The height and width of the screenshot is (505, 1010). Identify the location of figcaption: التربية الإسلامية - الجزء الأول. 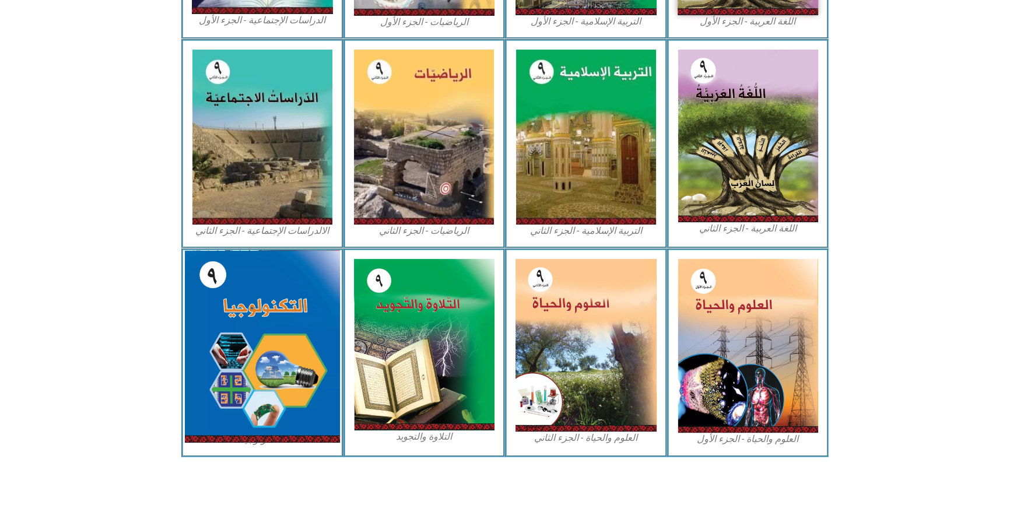
(586, 22).